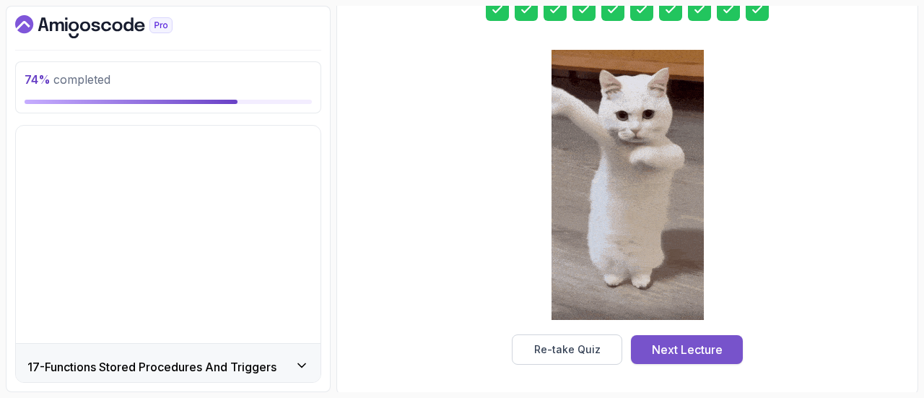 This screenshot has height=398, width=924. Describe the element at coordinates (152, 367) in the screenshot. I see `h3: 17 - Functions Stored Procedures And Triggers` at that location.